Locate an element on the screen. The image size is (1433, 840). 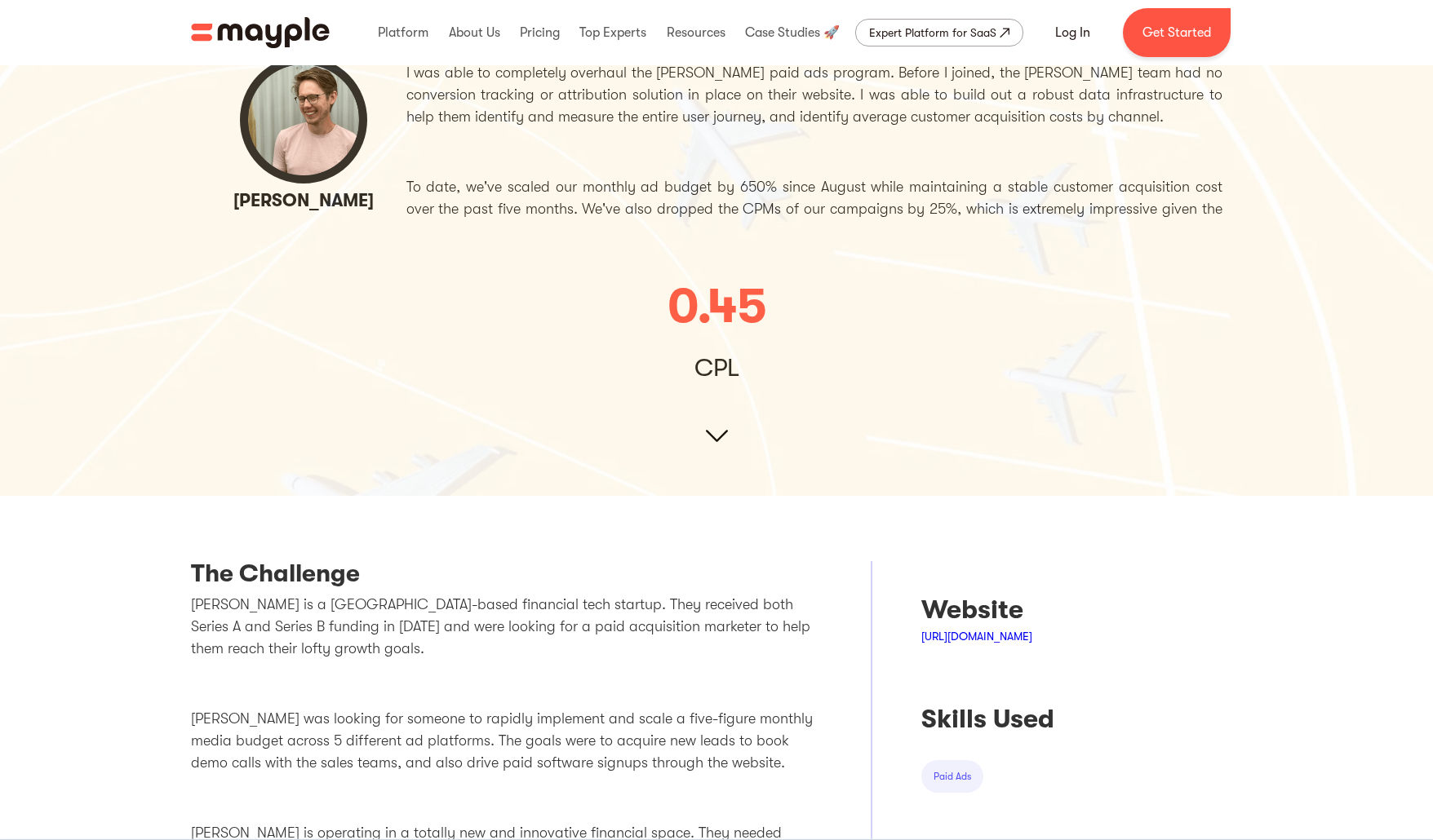
div: About Us is located at coordinates (474, 33).